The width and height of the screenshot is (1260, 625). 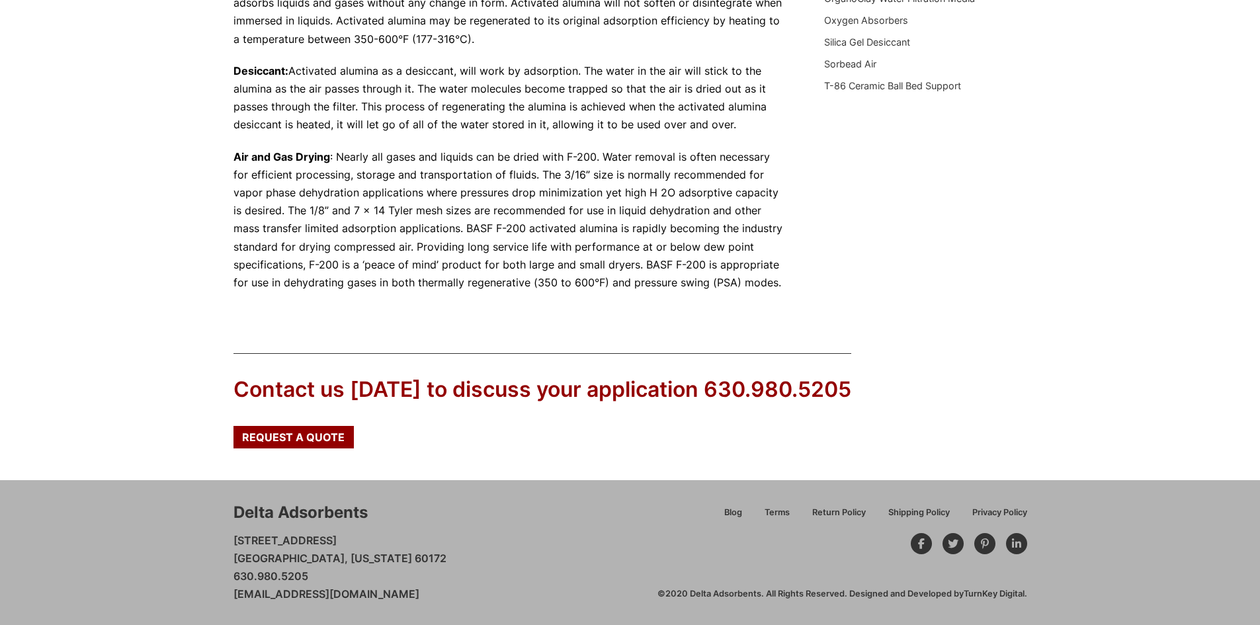 What do you see at coordinates (994, 593) in the screenshot?
I see `a: TurnKey Digital` at bounding box center [994, 593].